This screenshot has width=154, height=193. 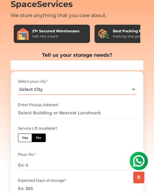 What do you see at coordinates (56, 31) in the screenshot?
I see `div: 27+ Secured Warehouses` at bounding box center [56, 31].